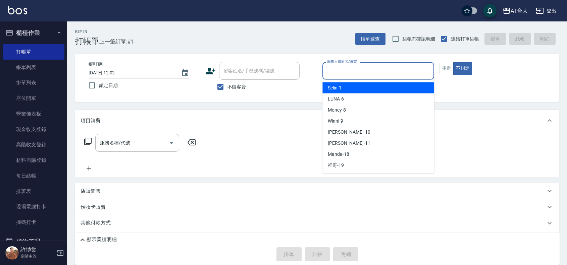  What do you see at coordinates (334, 88) in the screenshot?
I see `span: Selin -1` at bounding box center [334, 88].